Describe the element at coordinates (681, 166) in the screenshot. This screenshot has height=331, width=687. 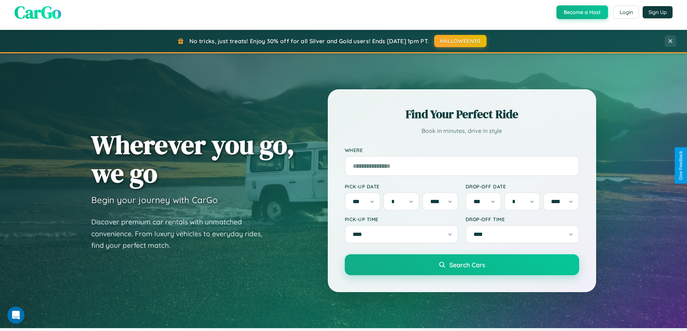
I see `div: Give Feedback` at that location.